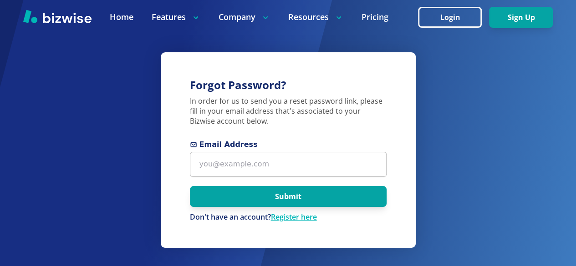 The height and width of the screenshot is (266, 576). I want to click on a: Home, so click(122, 17).